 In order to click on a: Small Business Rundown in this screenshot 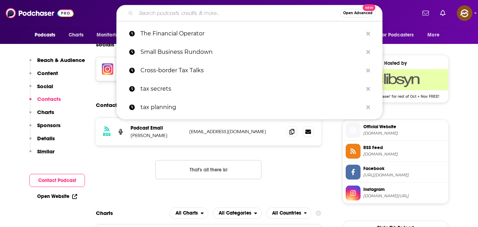, I will do `click(249, 52)`.